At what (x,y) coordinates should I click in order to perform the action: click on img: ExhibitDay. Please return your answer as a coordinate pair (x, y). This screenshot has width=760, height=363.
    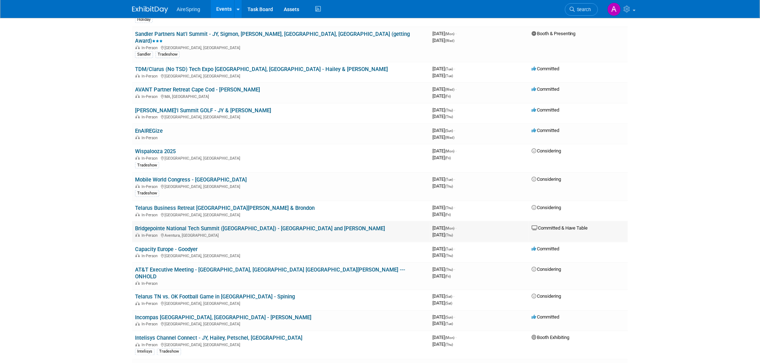
    Looking at the image, I should click on (150, 10).